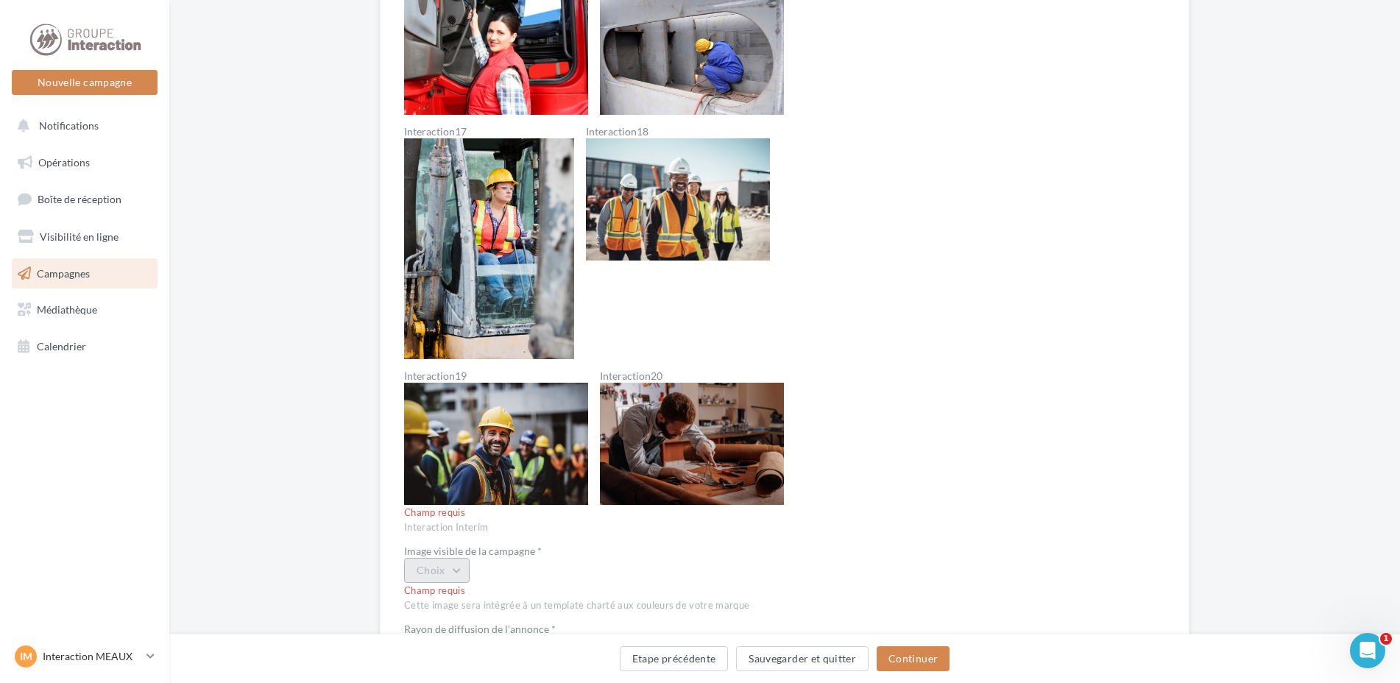 This screenshot has width=1400, height=683. What do you see at coordinates (82, 126) in the screenshot?
I see `button: Notifications` at bounding box center [82, 126].